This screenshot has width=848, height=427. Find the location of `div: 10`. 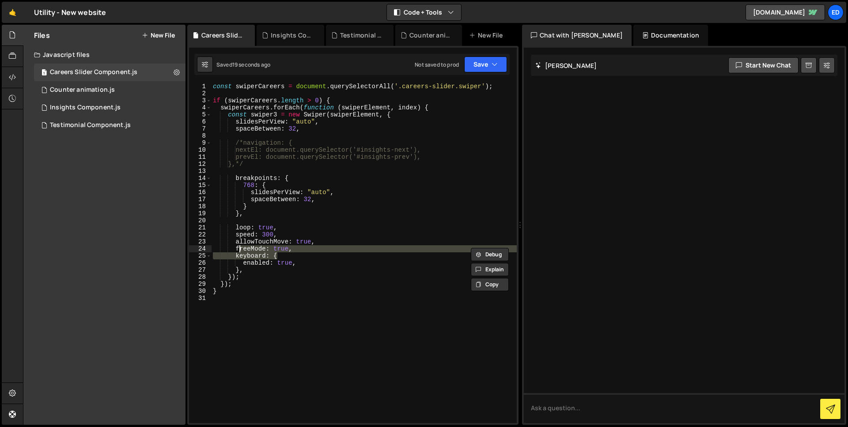

div: 10 is located at coordinates (200, 150).